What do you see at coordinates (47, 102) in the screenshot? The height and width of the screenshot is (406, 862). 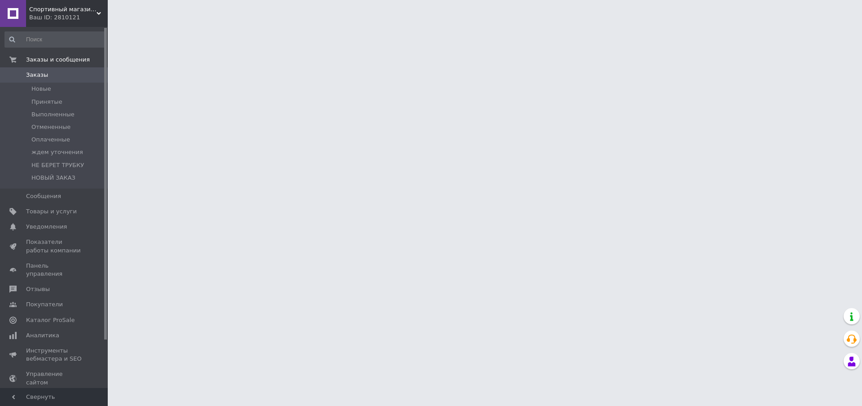 I see `span: Принятые` at bounding box center [47, 102].